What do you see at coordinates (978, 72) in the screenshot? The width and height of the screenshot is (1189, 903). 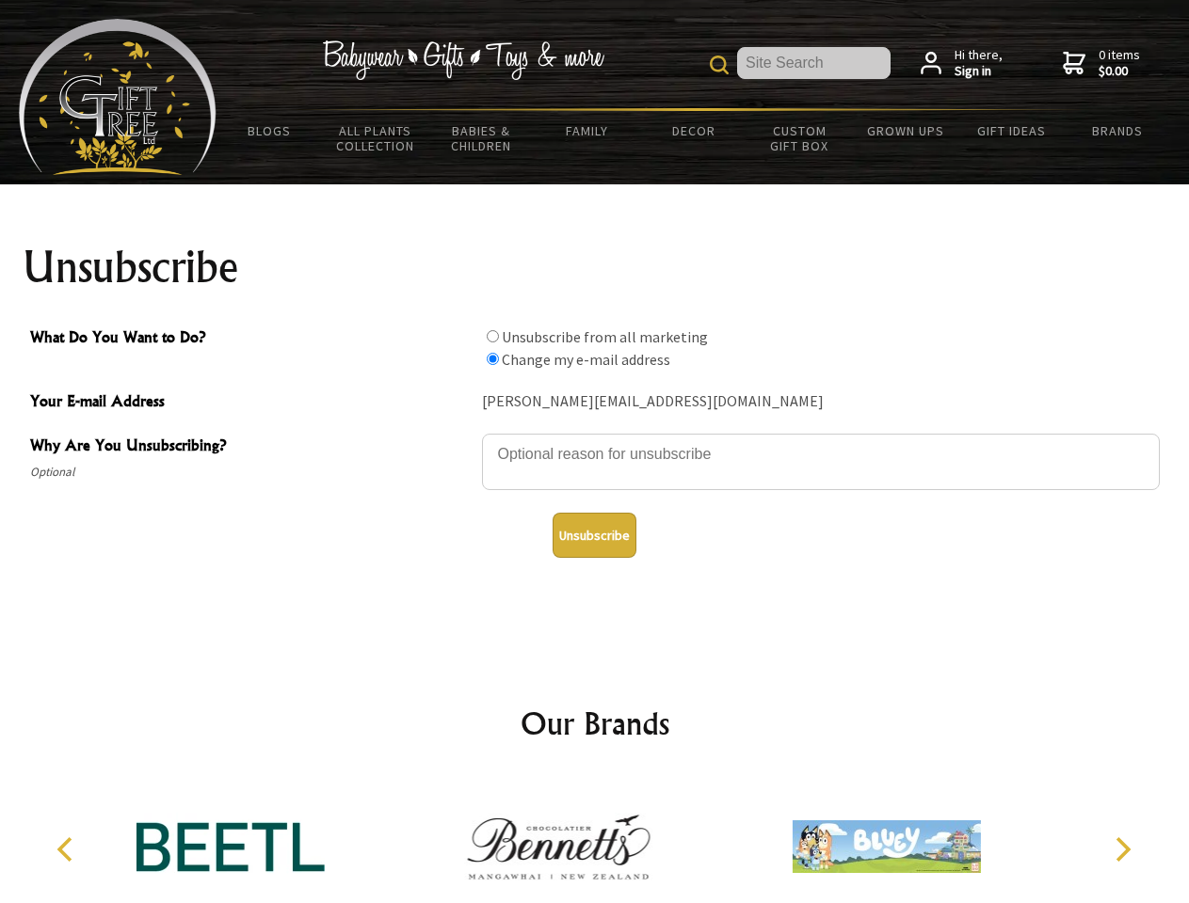 I see `strong: Sign in` at bounding box center [978, 72].